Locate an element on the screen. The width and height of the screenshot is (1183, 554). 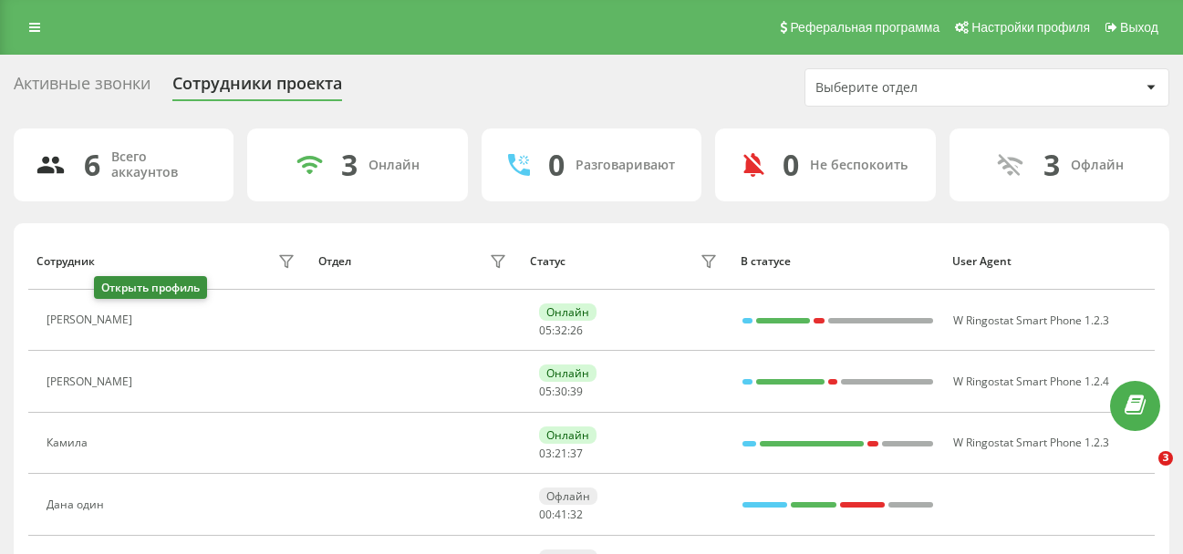
div: Сотрудник is located at coordinates (66, 262).